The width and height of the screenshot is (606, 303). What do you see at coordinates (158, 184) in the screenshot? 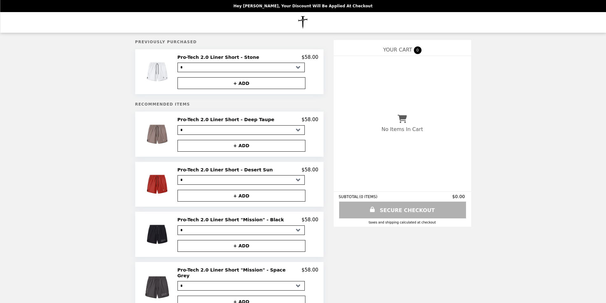
I see `img: Pro-Tech 2.0 Liner Short - Desert Sun` at bounding box center [158, 184].